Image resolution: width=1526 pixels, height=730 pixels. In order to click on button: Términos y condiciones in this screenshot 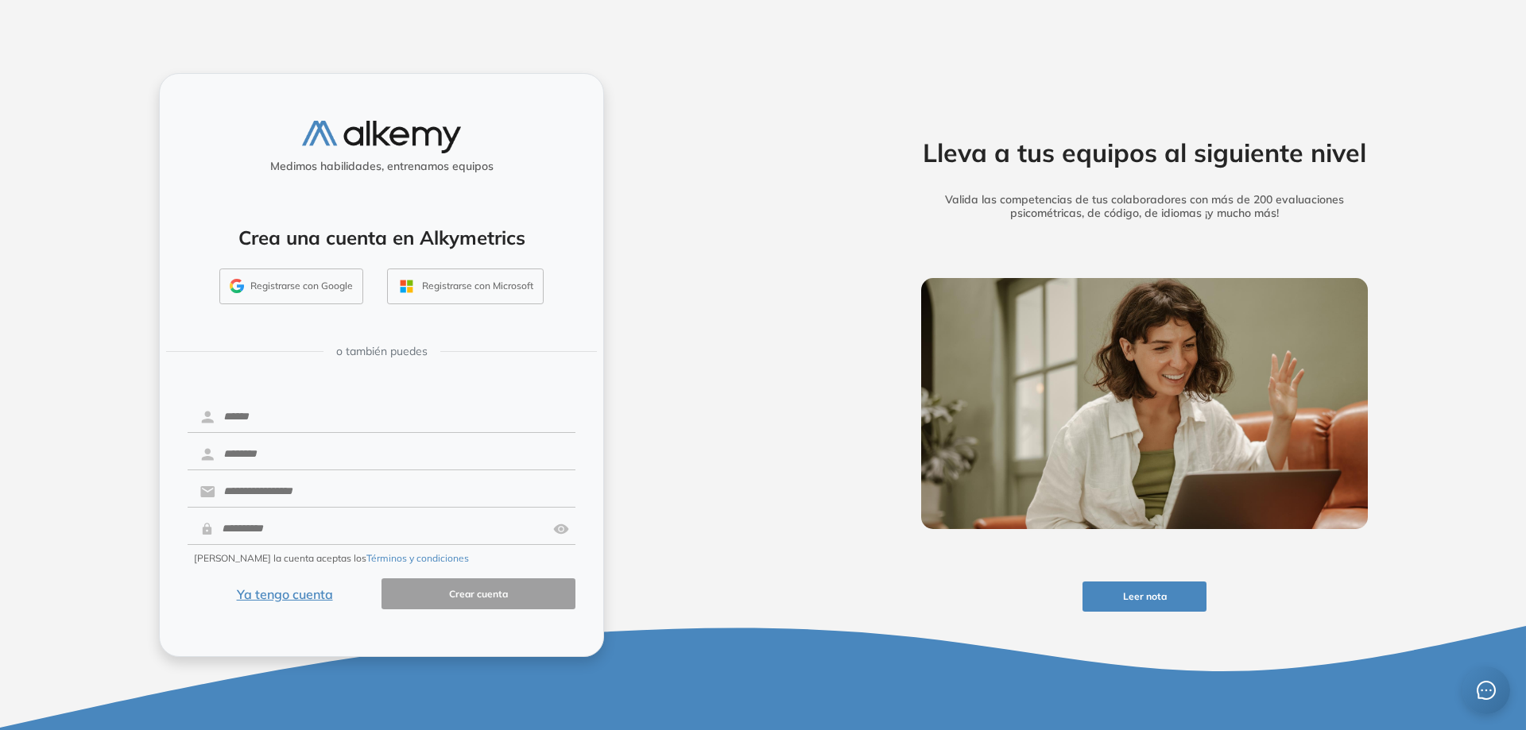, I will do `click(417, 559)`.